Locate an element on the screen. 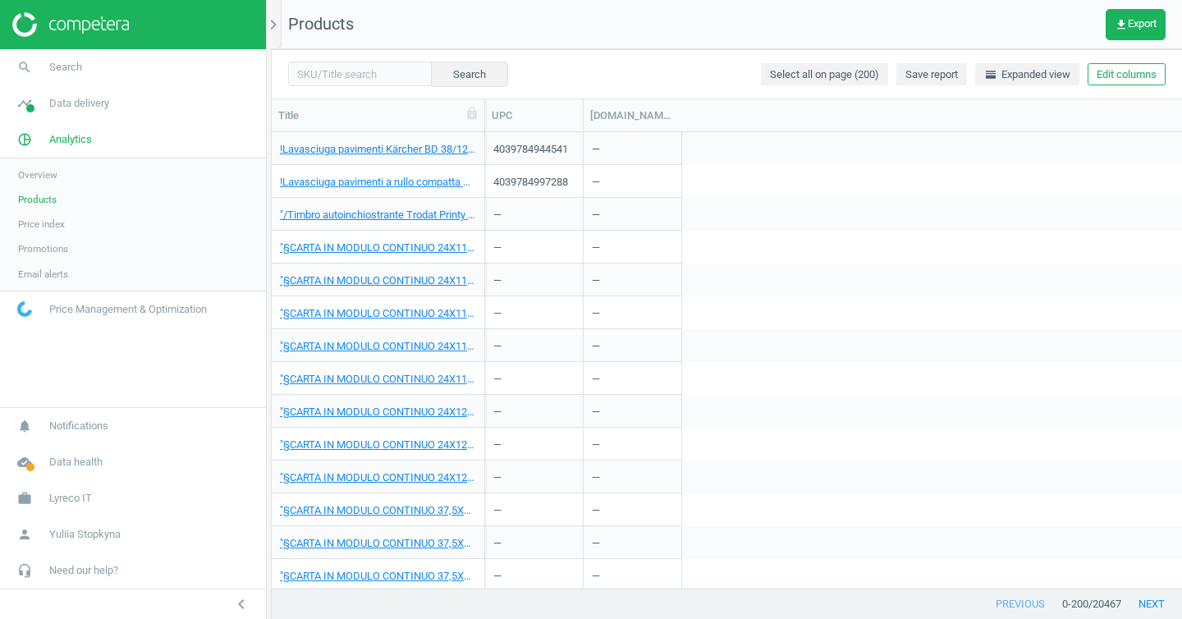 The height and width of the screenshot is (619, 1182). i: get_app is located at coordinates (1121, 25).